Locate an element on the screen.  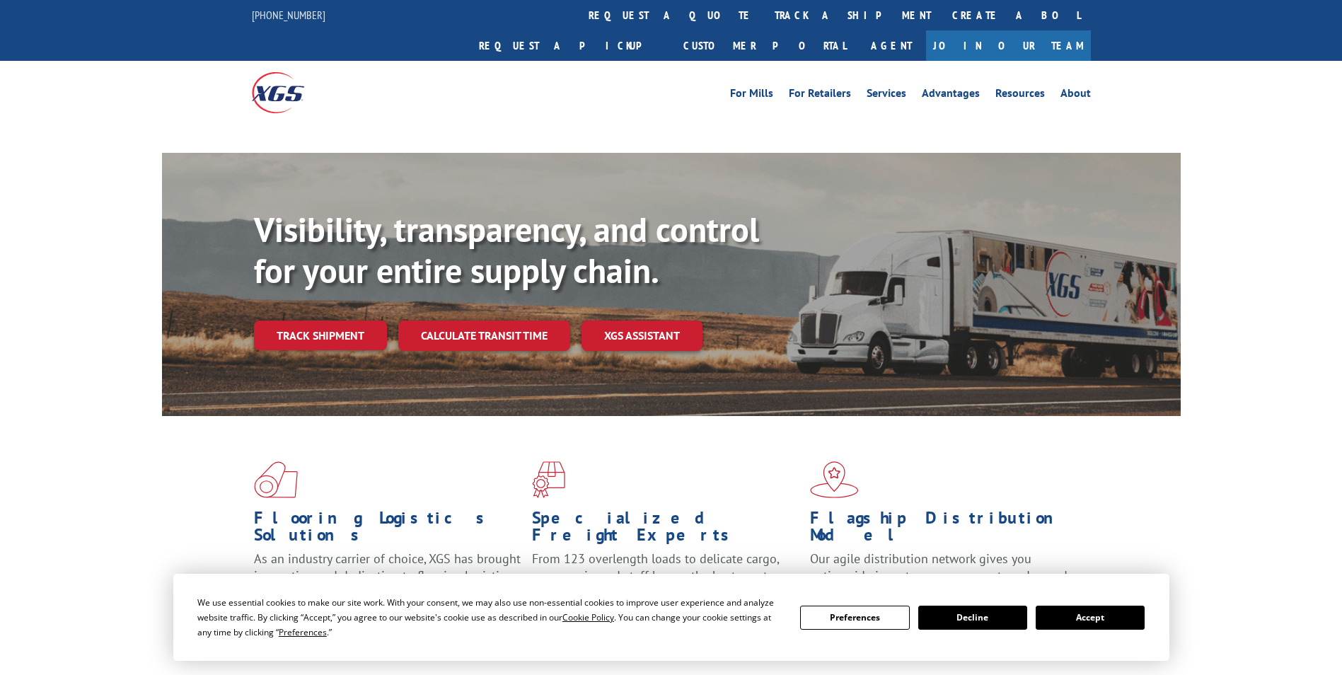
a: Track shipment is located at coordinates (321, 335).